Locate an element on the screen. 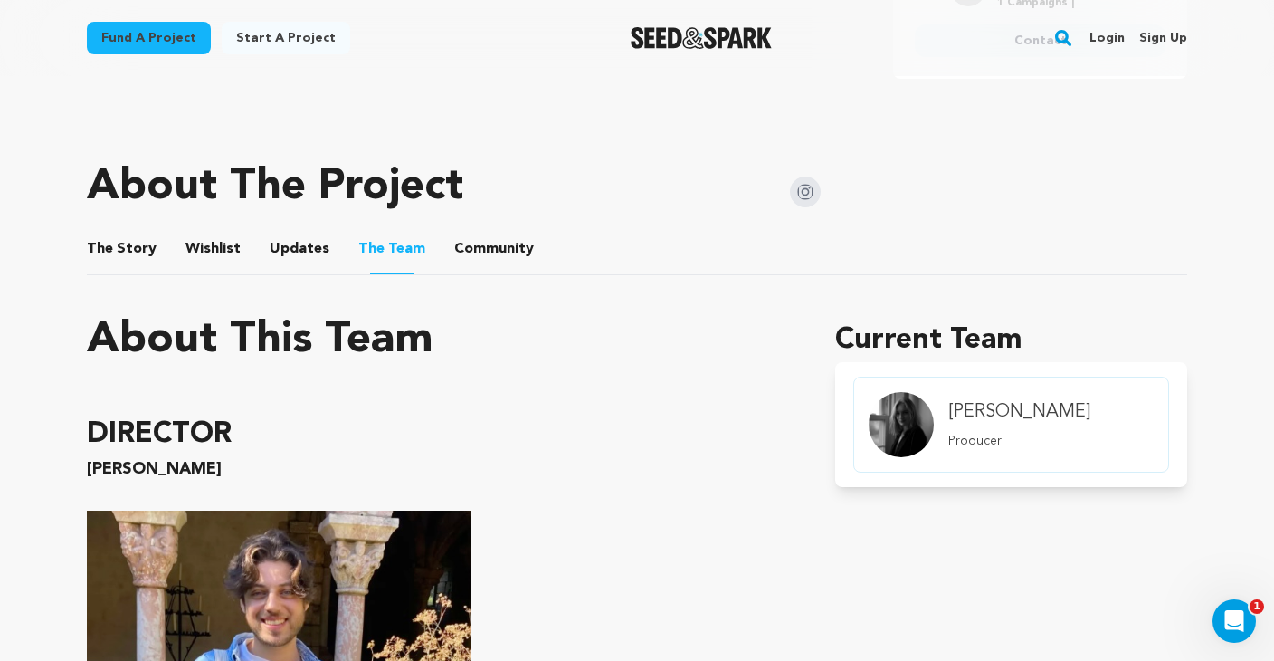 The width and height of the screenshot is (1274, 661). p: Producer is located at coordinates (1019, 441).